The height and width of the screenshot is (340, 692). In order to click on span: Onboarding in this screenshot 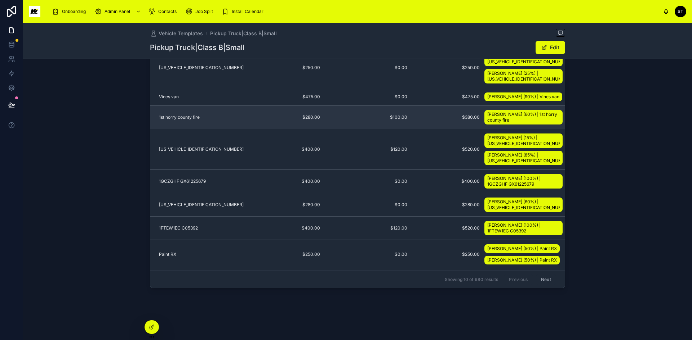, I will do `click(74, 12)`.